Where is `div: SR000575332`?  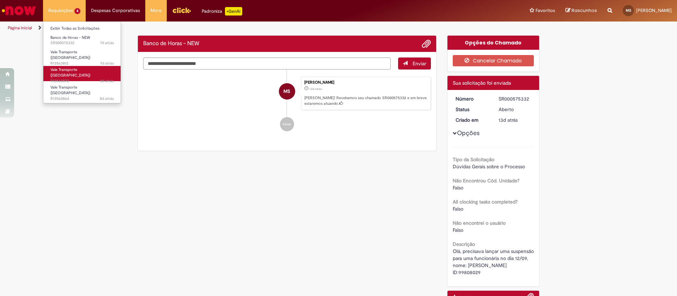
div: SR000575332 is located at coordinates (515, 99).